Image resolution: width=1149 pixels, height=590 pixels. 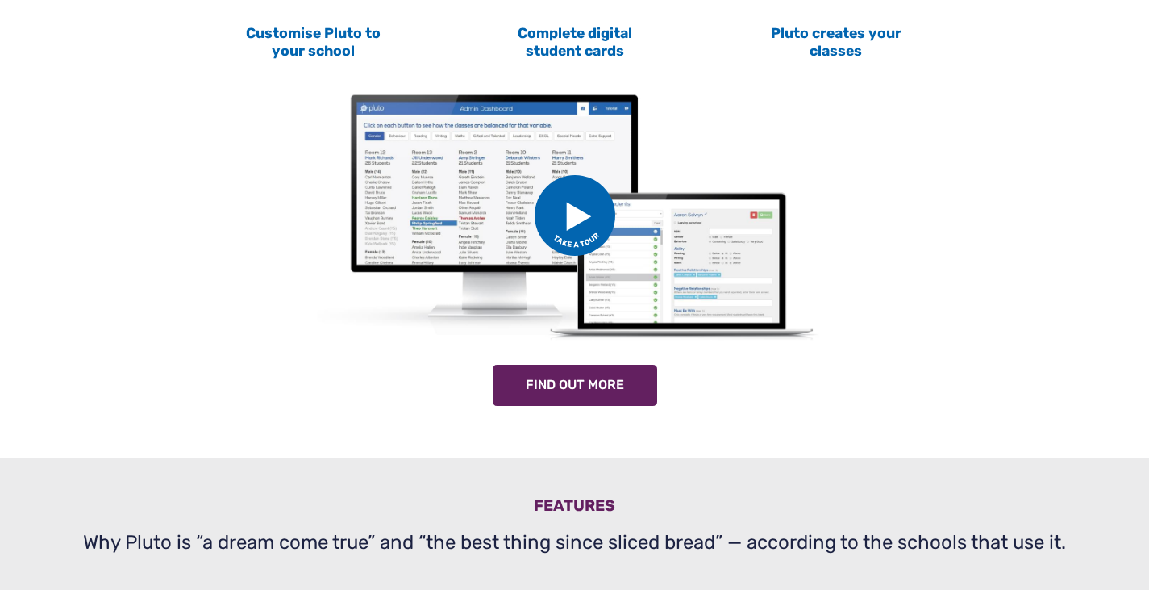 I want to click on p: Why Pluto is “a dream come true” and “the best thing since sliced bread” — according to the schoo..., so click(x=575, y=542).